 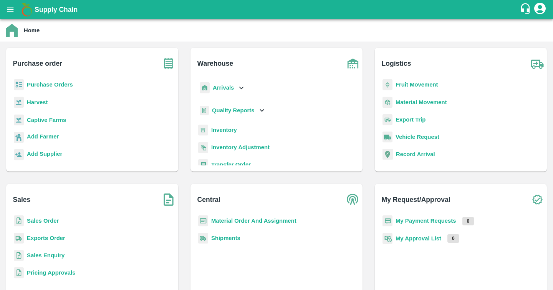 What do you see at coordinates (388, 120) in the screenshot?
I see `img: delivery` at bounding box center [388, 120].